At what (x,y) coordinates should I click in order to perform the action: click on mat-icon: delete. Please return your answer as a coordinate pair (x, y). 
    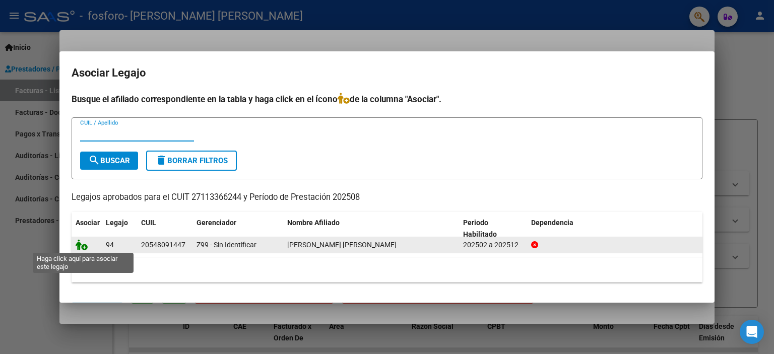
    Looking at the image, I should click on (161, 160).